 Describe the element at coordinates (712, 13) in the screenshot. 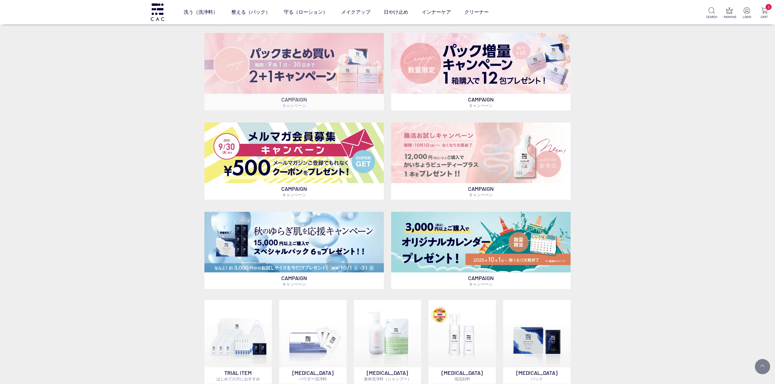

I see `a: SEARCH` at that location.